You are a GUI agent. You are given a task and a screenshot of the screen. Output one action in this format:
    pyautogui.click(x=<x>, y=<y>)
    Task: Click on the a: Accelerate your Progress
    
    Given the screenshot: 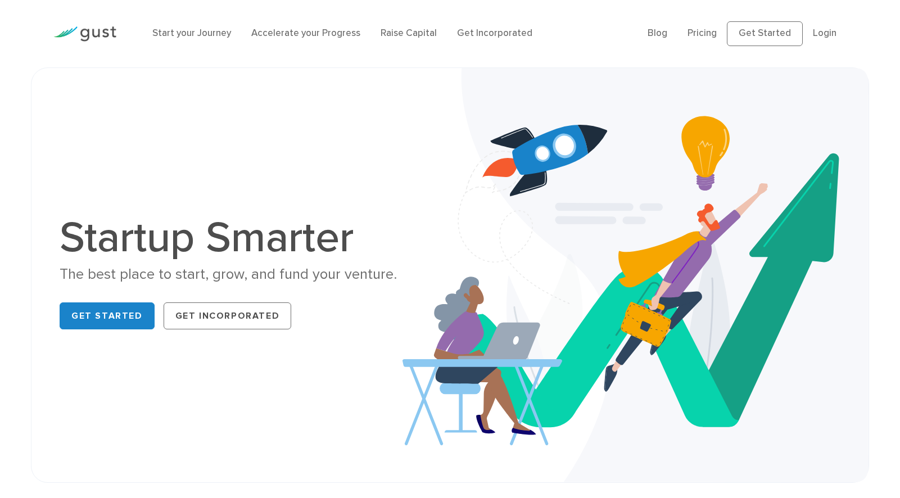 What is the action you would take?
    pyautogui.click(x=306, y=33)
    